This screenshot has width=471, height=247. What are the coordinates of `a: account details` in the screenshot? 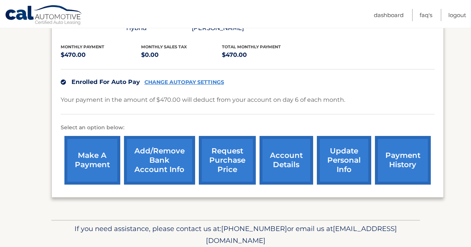 It's located at (286, 160).